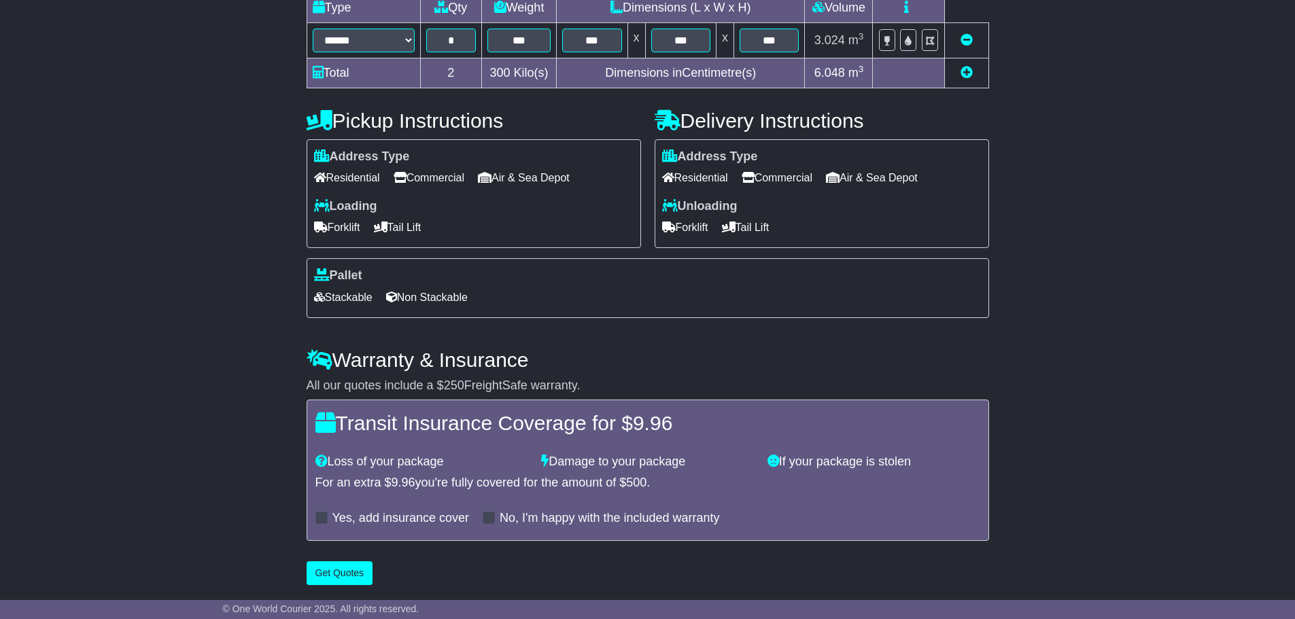 This screenshot has height=619, width=1295. What do you see at coordinates (873, 462) in the screenshot?
I see `div: If your package is stolen` at bounding box center [873, 462].